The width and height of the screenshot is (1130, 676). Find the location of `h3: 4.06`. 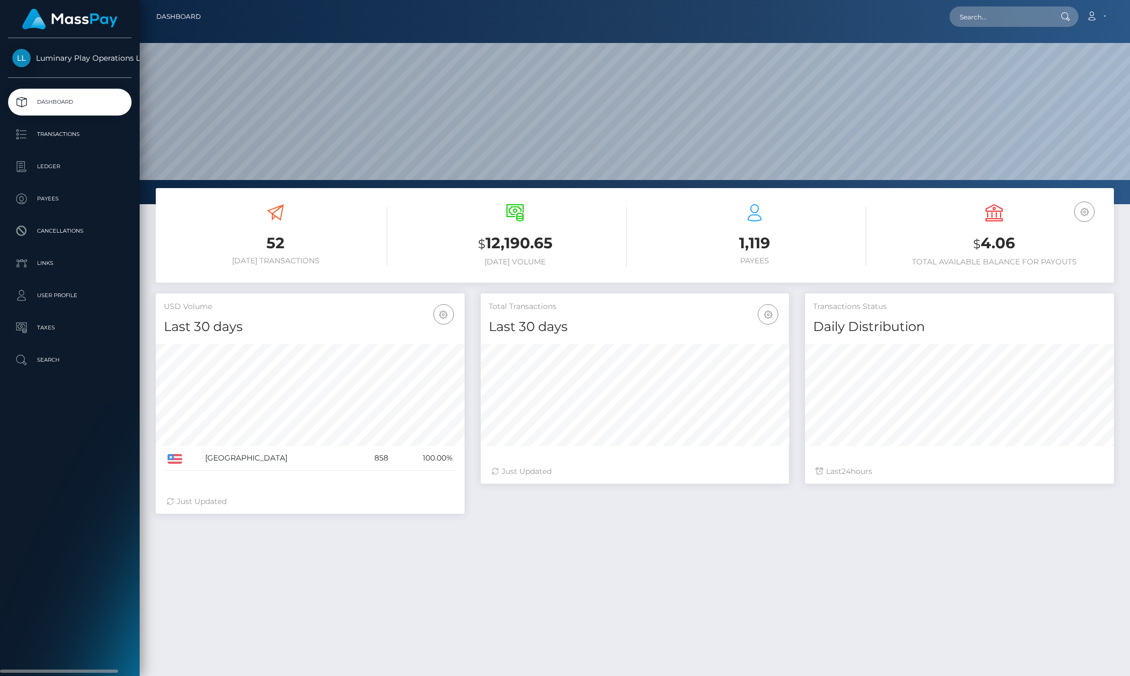

h3: 4.06 is located at coordinates (994, 243).